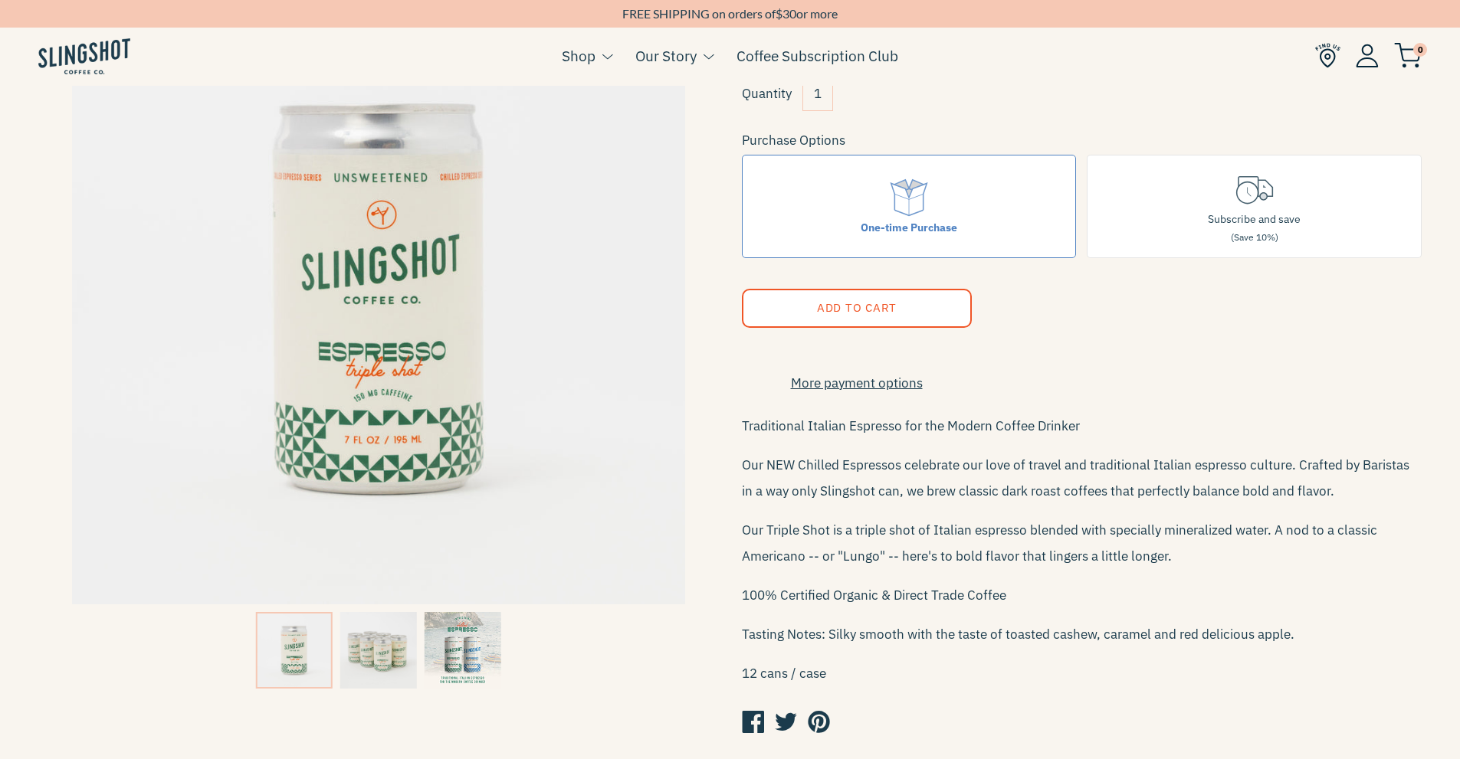  Describe the element at coordinates (1367, 55) in the screenshot. I see `img: Account` at that location.